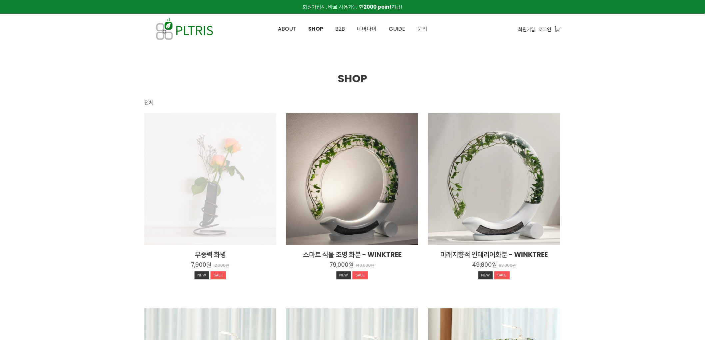 This screenshot has width=705, height=340. What do you see at coordinates (342, 265) in the screenshot?
I see `p: 79,000원` at bounding box center [342, 265].